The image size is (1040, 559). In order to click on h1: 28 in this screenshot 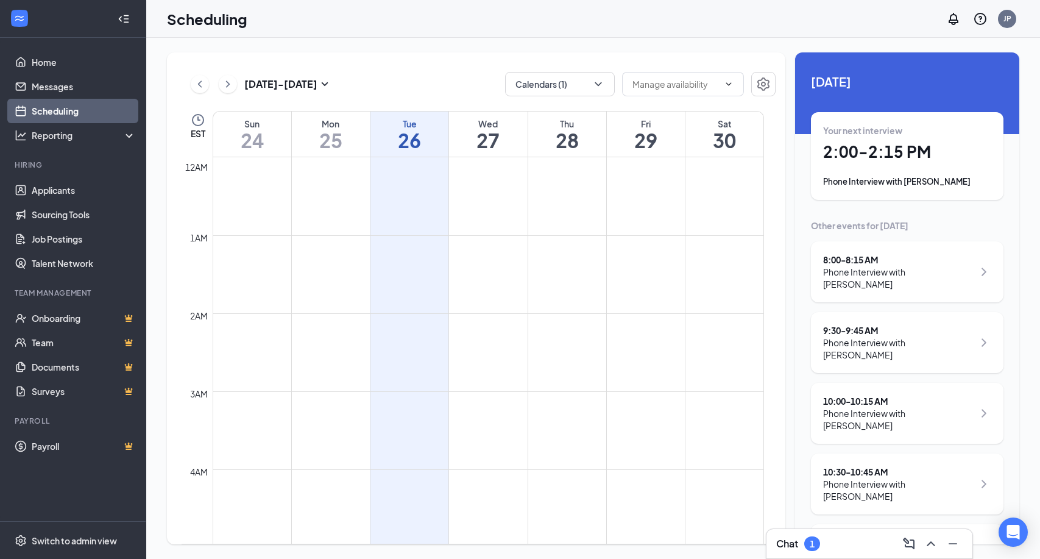, I will do `click(567, 140)`.